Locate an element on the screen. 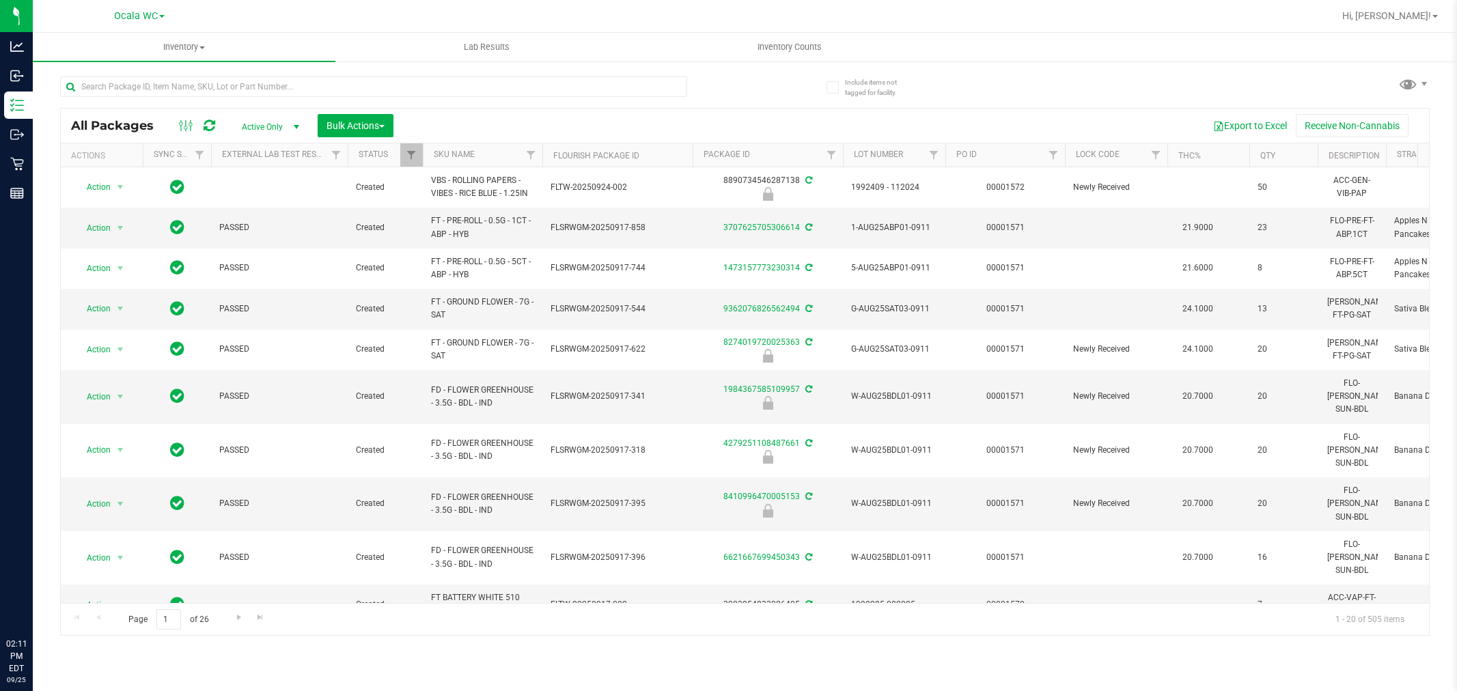 The width and height of the screenshot is (1457, 691). a: Inventory Counts is located at coordinates (789, 47).